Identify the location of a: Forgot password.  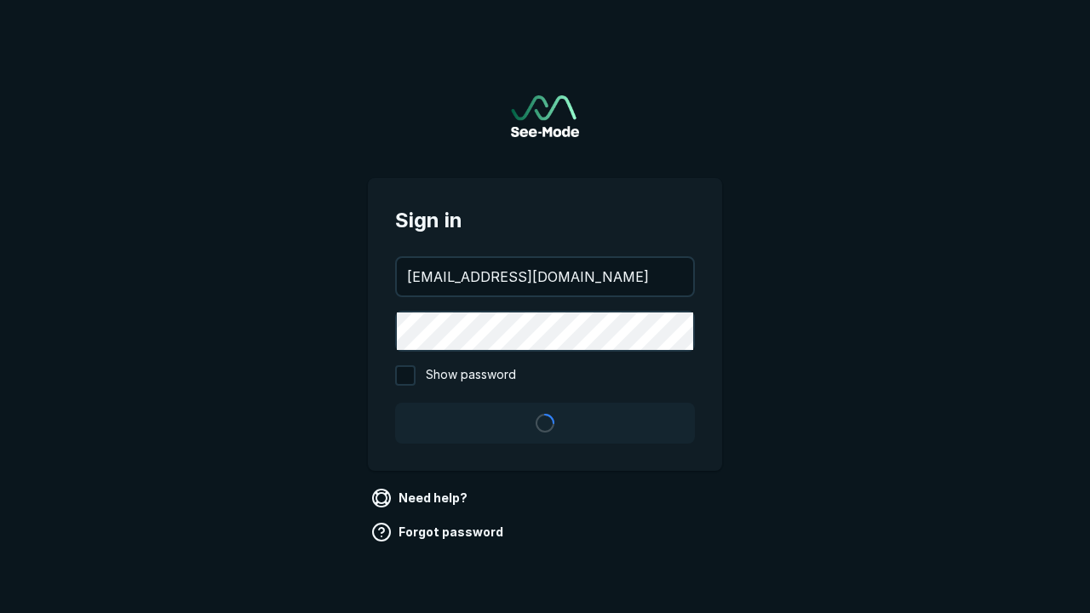
(439, 532).